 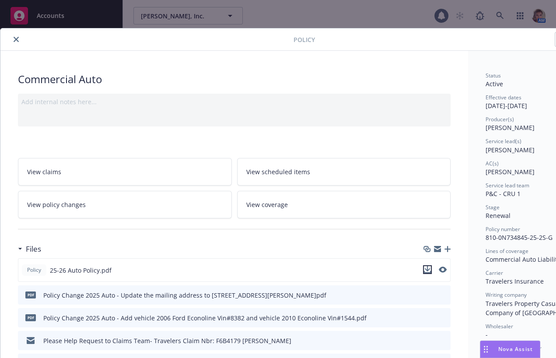 What do you see at coordinates (499, 326) in the screenshot?
I see `span: Wholesaler` at bounding box center [499, 326].